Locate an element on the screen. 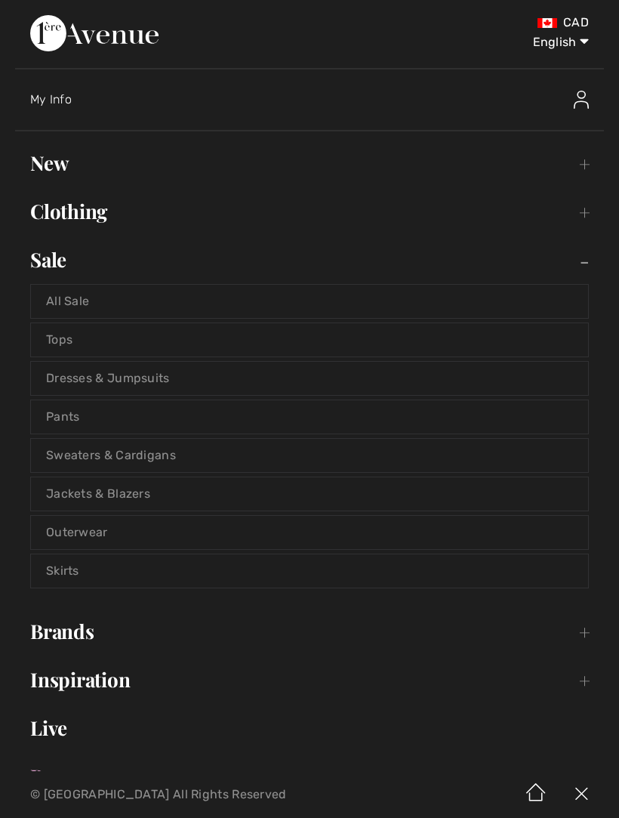 This screenshot has width=619, height=818. a: Pants is located at coordinates (310, 417).